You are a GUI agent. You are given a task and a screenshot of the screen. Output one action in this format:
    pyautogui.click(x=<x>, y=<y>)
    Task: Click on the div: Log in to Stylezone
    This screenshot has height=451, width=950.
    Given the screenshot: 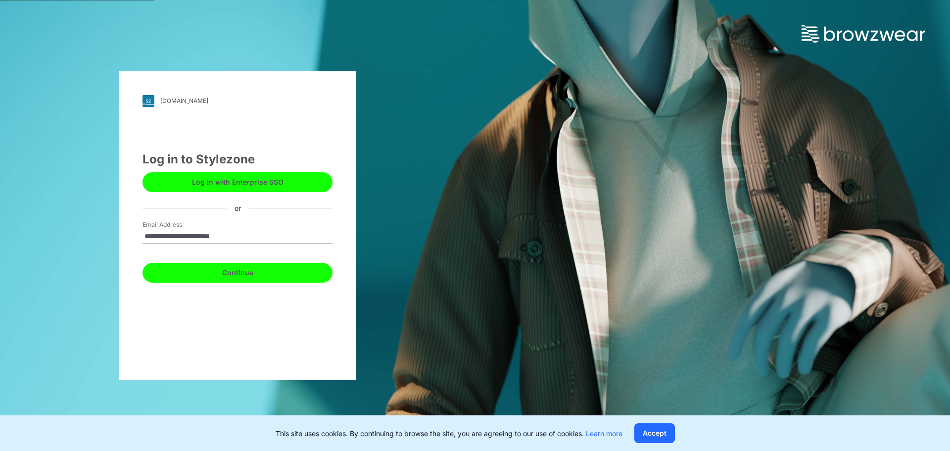 What is the action you would take?
    pyautogui.click(x=237, y=159)
    